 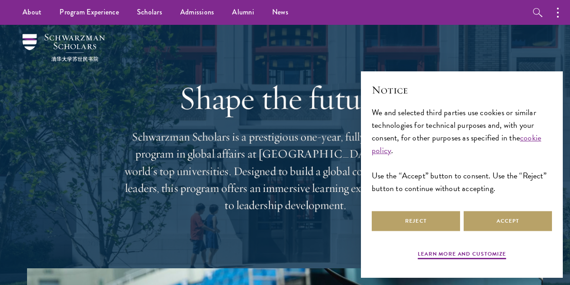 What do you see at coordinates (416, 220) in the screenshot?
I see `button: Reject` at bounding box center [416, 220].